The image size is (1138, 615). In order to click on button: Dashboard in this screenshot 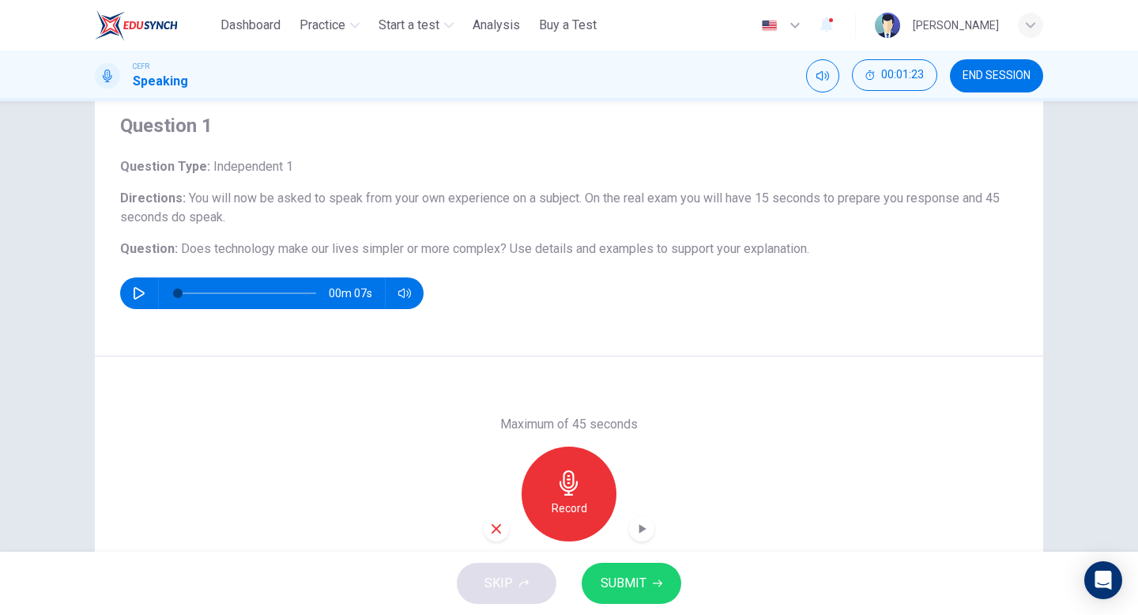, I will do `click(250, 25)`.